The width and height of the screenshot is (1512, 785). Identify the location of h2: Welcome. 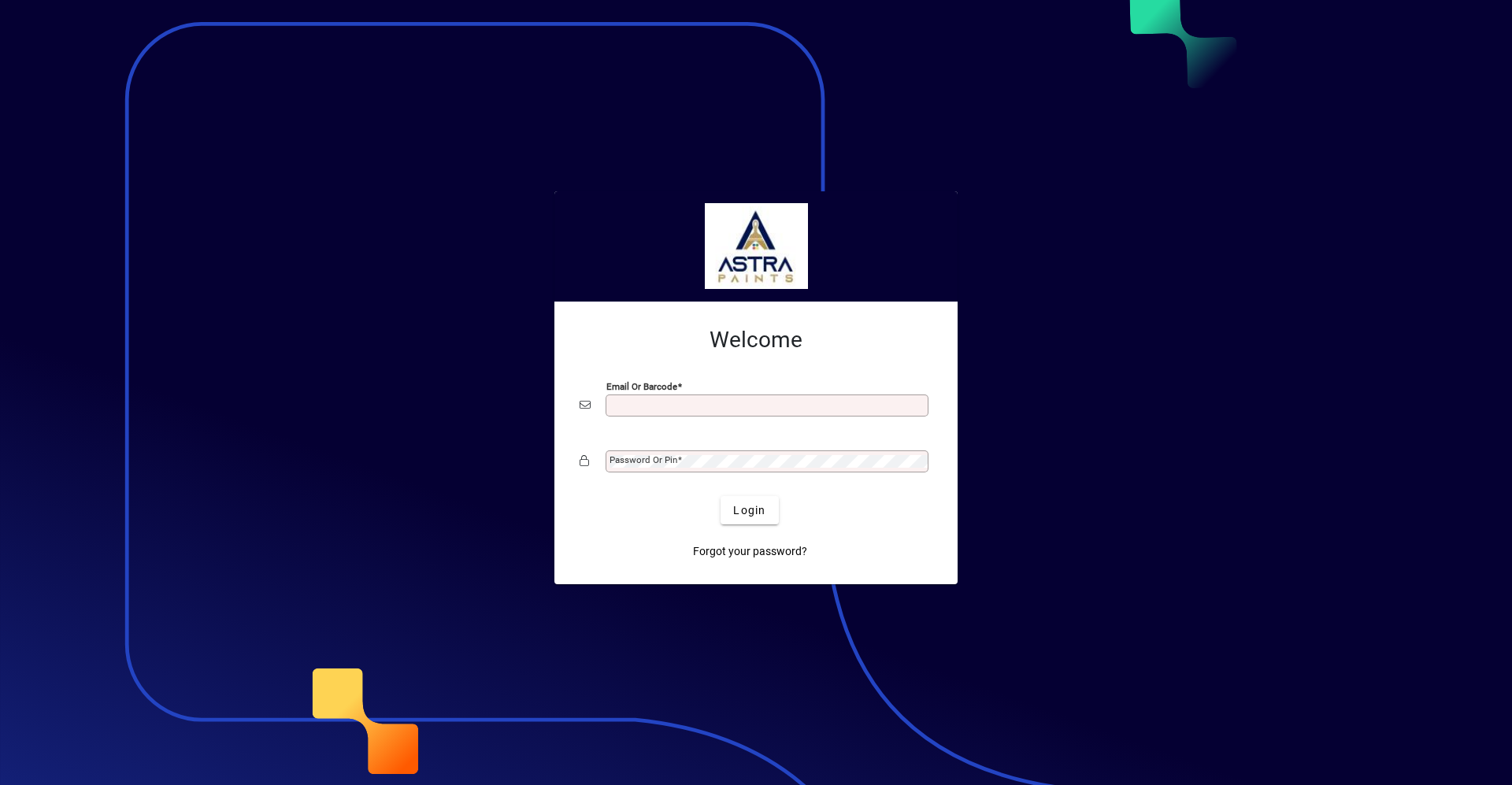
(756, 340).